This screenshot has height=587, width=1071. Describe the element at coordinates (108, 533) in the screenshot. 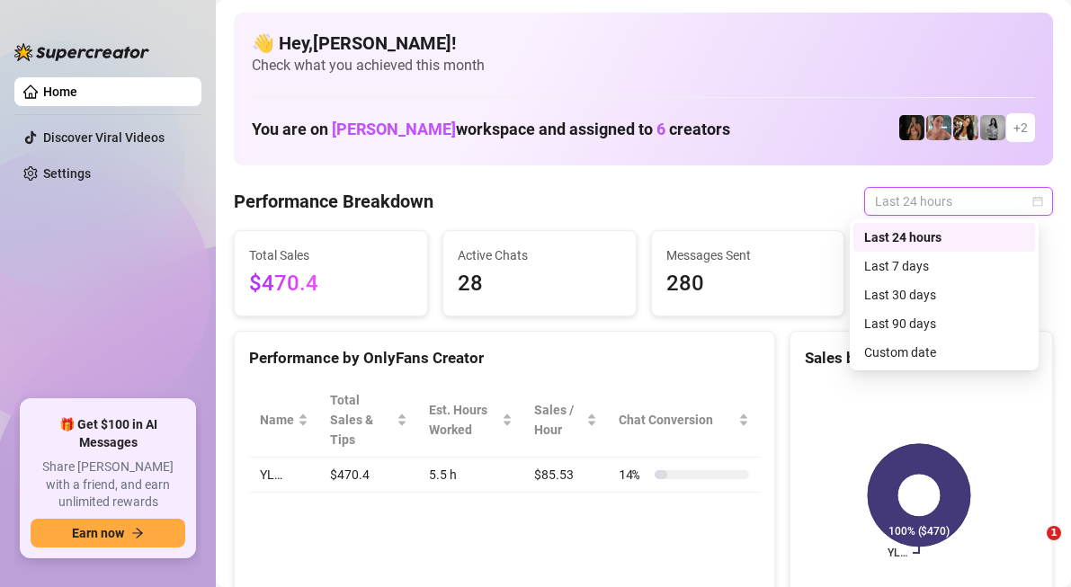

I see `button: Earn nowarrow-right` at that location.